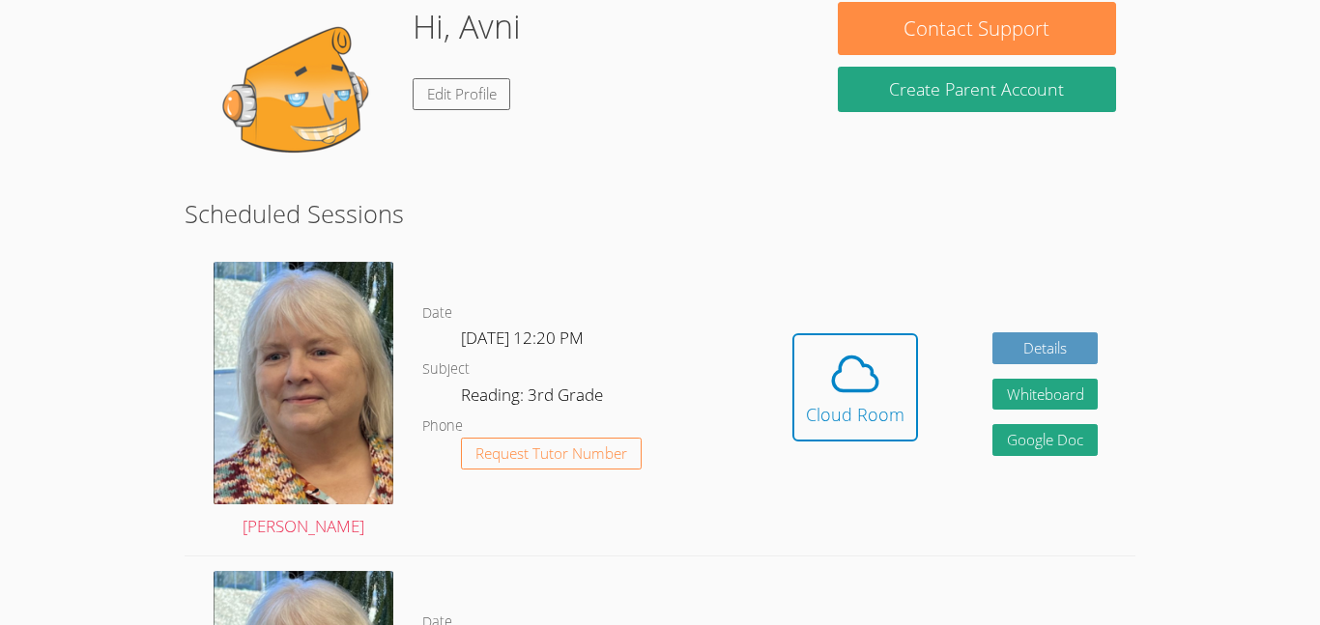 The image size is (1320, 625). I want to click on img: default.png, so click(301, 99).